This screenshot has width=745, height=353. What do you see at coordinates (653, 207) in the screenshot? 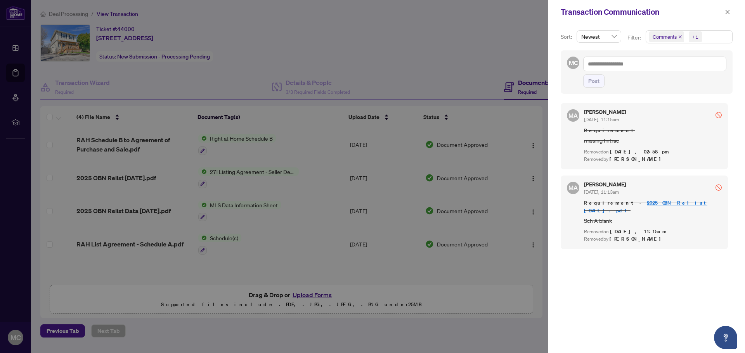
I see `span: Requirement -` at bounding box center [653, 207].